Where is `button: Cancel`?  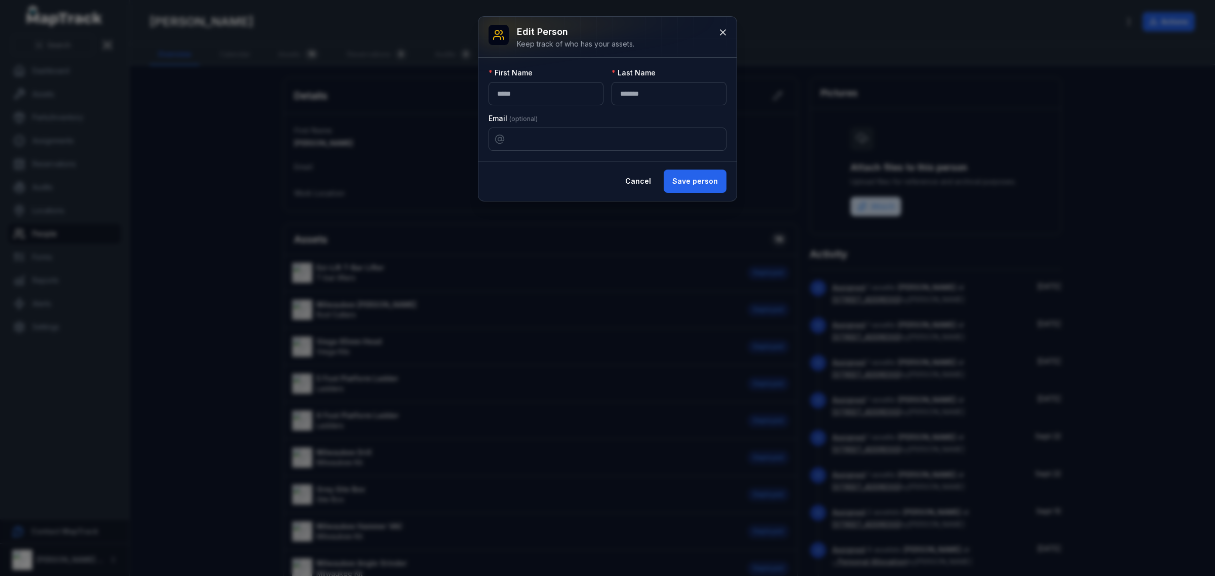
button: Cancel is located at coordinates (638, 181).